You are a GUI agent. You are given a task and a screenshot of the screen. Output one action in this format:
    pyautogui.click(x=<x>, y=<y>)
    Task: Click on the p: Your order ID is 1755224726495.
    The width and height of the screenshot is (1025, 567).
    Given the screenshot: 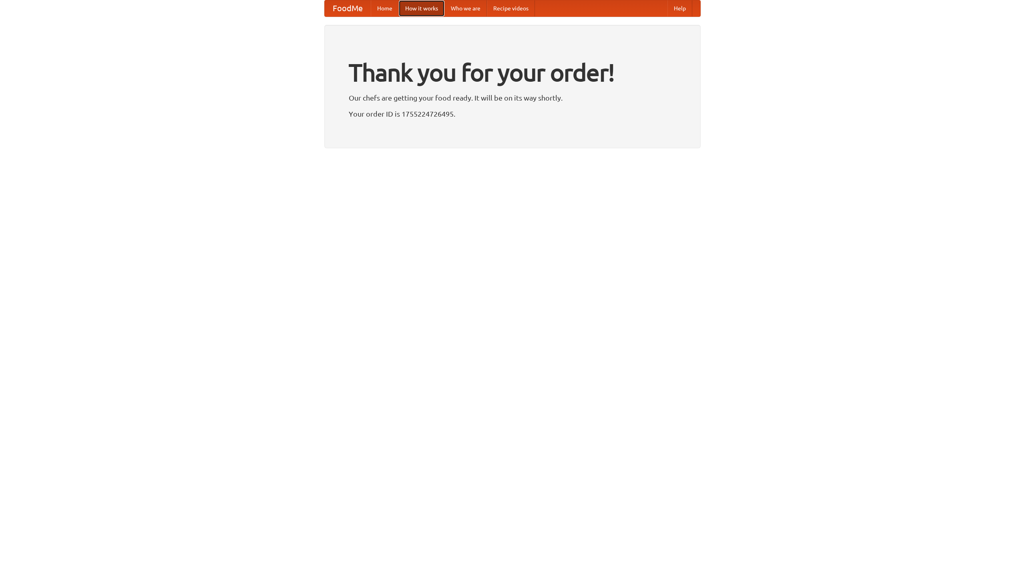 What is the action you would take?
    pyautogui.click(x=513, y=114)
    